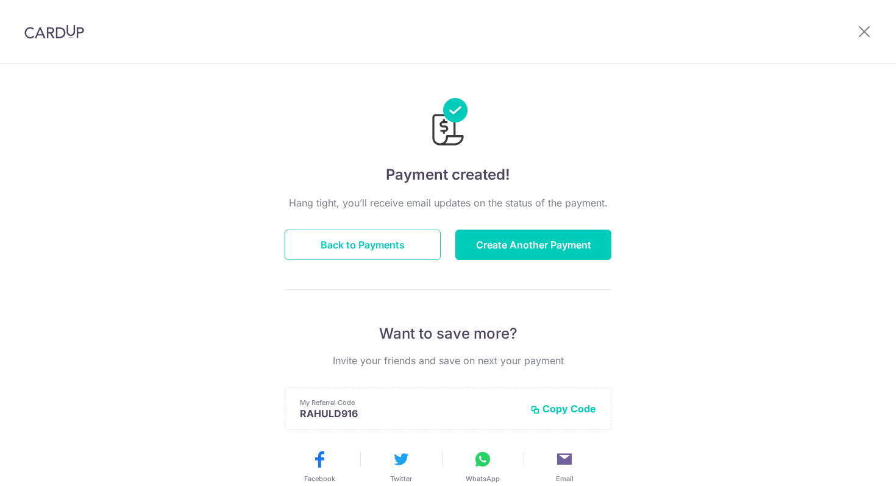 This screenshot has height=486, width=896. Describe the element at coordinates (564, 467) in the screenshot. I see `button: Email` at that location.